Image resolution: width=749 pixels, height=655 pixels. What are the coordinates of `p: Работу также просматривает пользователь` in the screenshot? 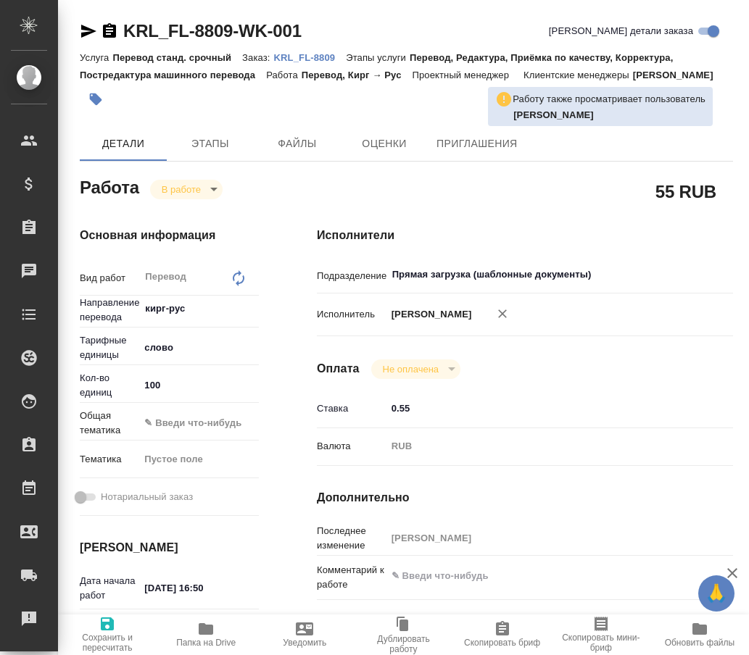 It's located at (609, 99).